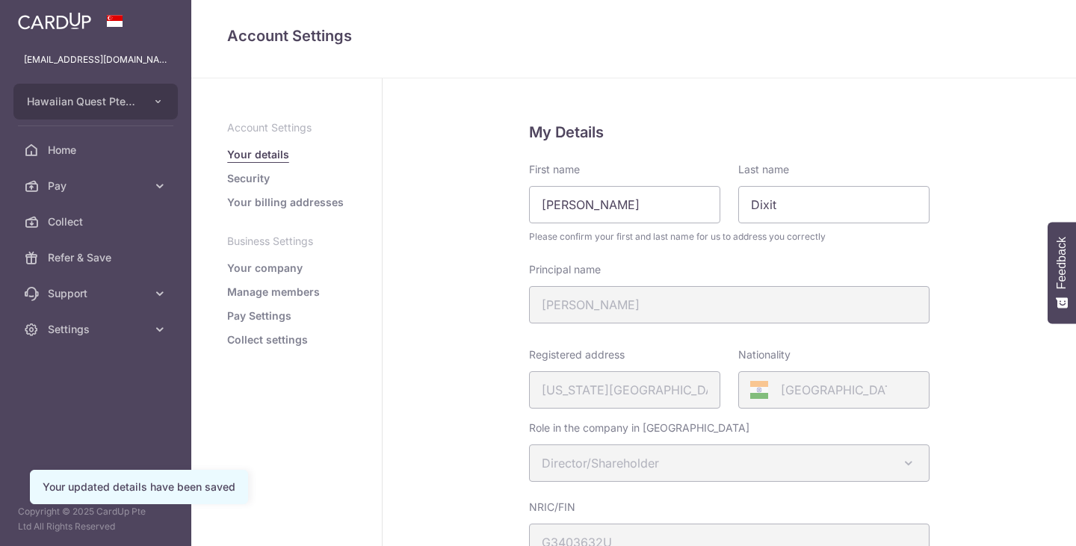 The width and height of the screenshot is (1076, 546). Describe the element at coordinates (765, 355) in the screenshot. I see `label: Nationality` at that location.